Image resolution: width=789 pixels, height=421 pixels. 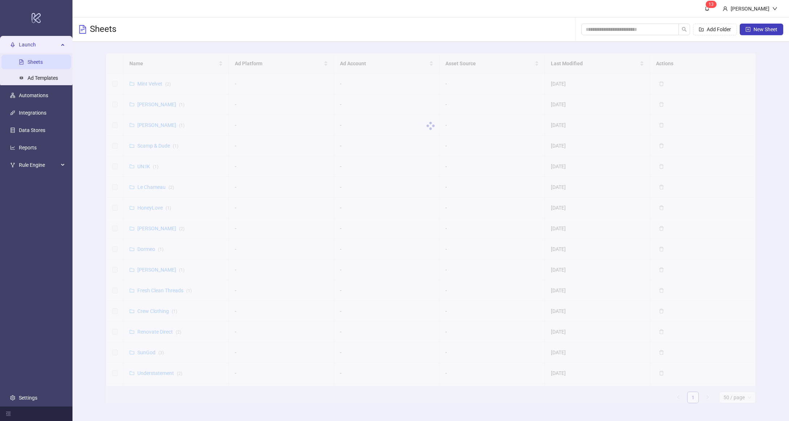 What do you see at coordinates (714, 29) in the screenshot?
I see `button: Add Folder` at bounding box center [714, 29].